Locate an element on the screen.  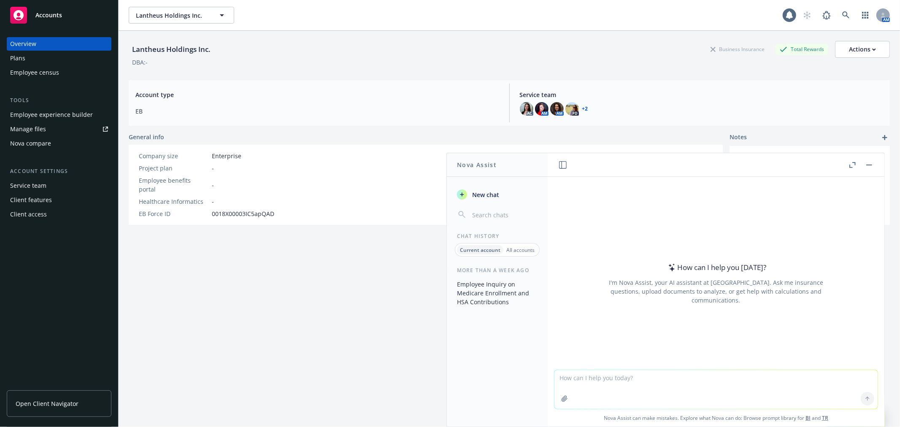
span: EB is located at coordinates (317, 111).